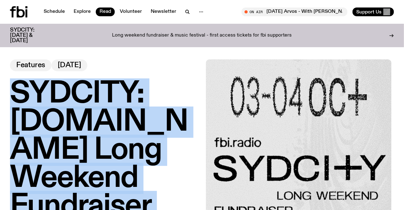 This screenshot has height=210, width=404. What do you see at coordinates (369, 12) in the screenshot?
I see `span: Support Us` at bounding box center [369, 12].